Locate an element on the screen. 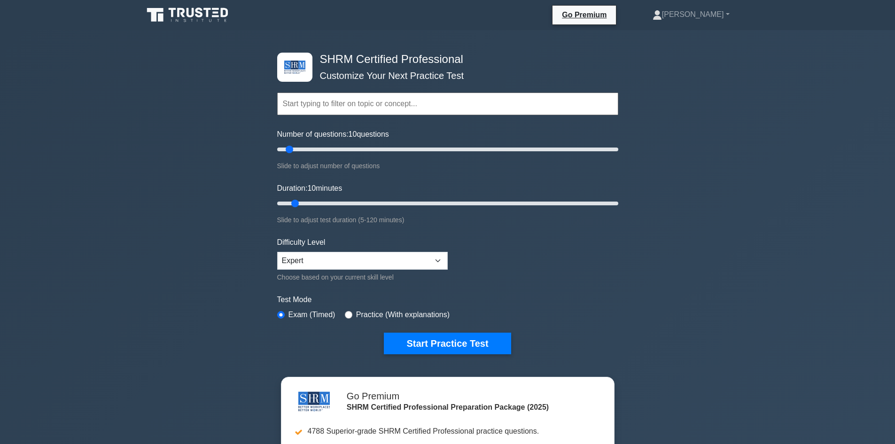 The image size is (895, 444). label: Difficulty Level is located at coordinates (301, 242).